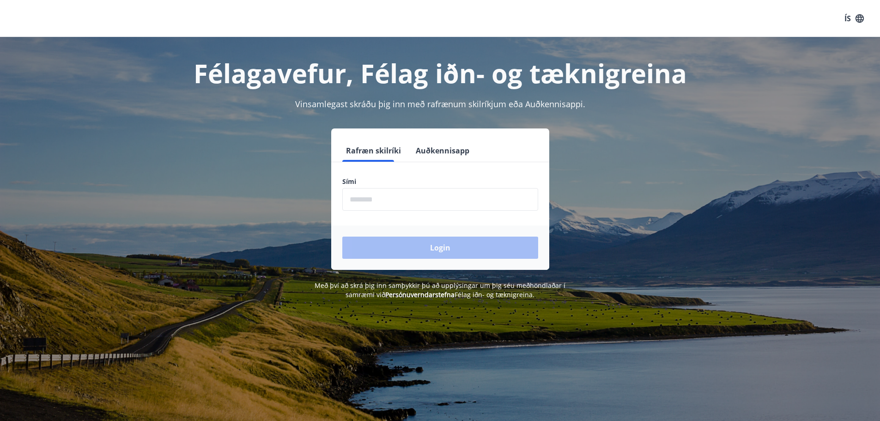  I want to click on button: Auðkennisapp, so click(442, 151).